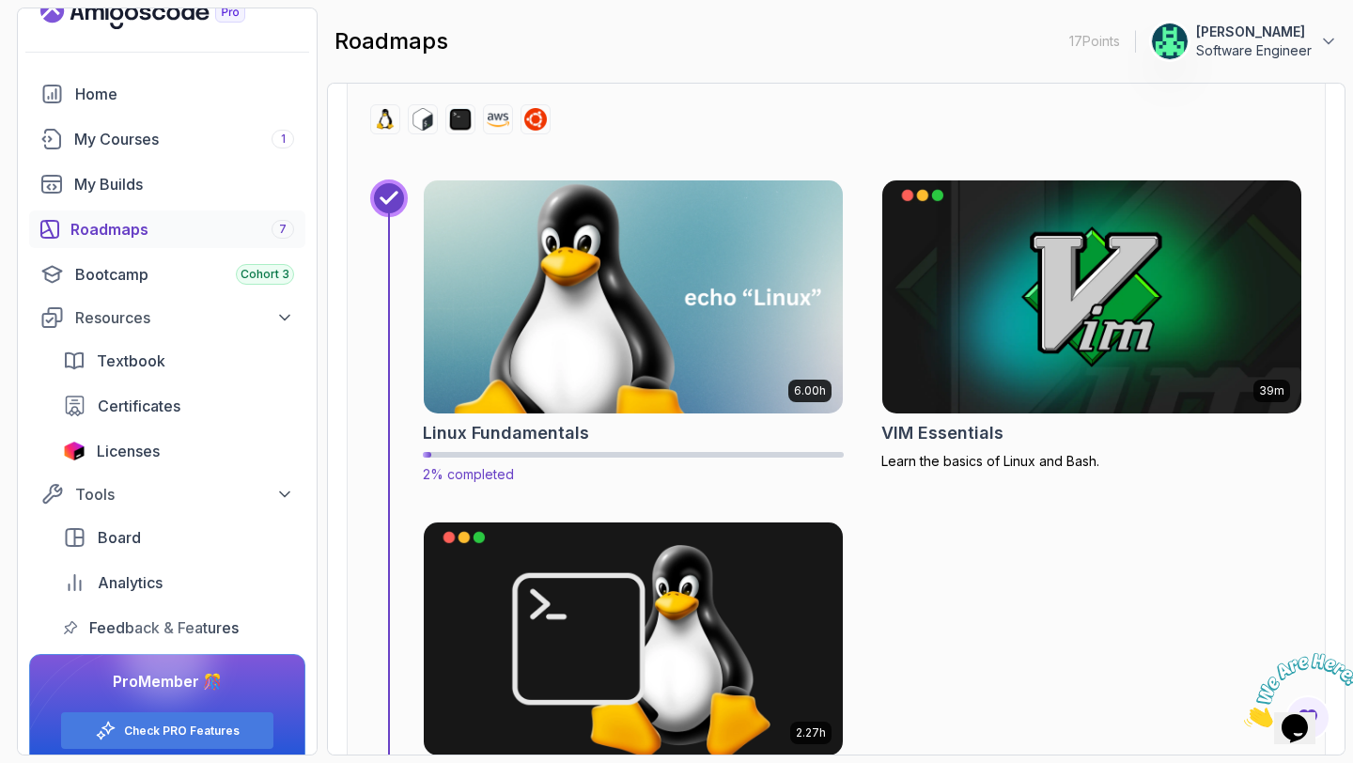  What do you see at coordinates (283, 139) in the screenshot?
I see `span: 1` at bounding box center [283, 139].